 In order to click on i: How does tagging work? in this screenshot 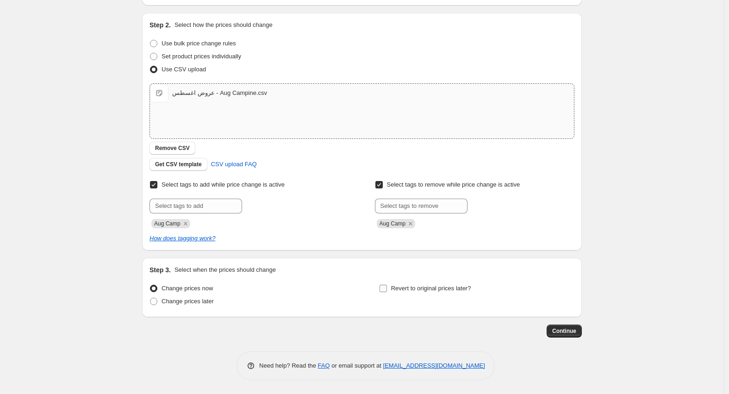, I will do `click(182, 238)`.